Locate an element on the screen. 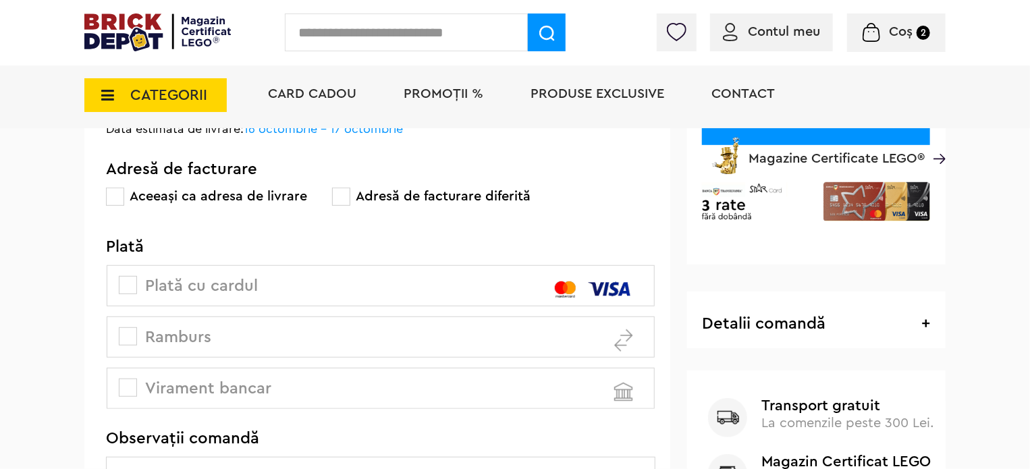 The height and width of the screenshot is (469, 1030). span: Contul meu is located at coordinates (784, 32).